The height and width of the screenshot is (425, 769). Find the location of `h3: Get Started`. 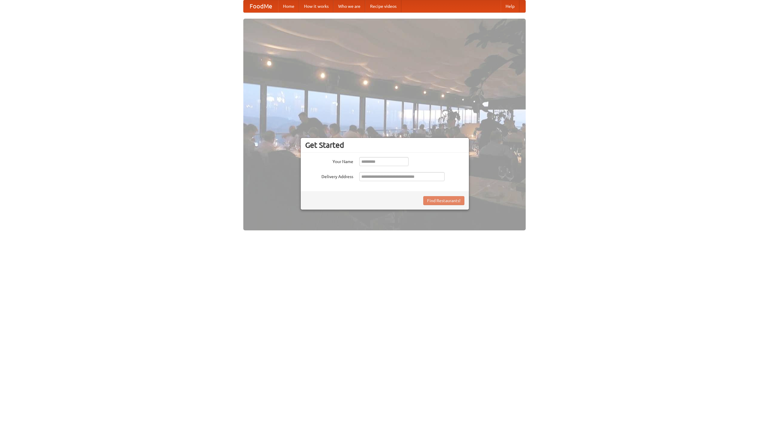

h3: Get Started is located at coordinates (385, 145).